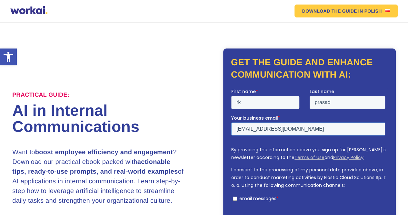 This screenshot has width=408, height=215. Describe the element at coordinates (108, 119) in the screenshot. I see `h1: AI in Internal Communications` at that location.